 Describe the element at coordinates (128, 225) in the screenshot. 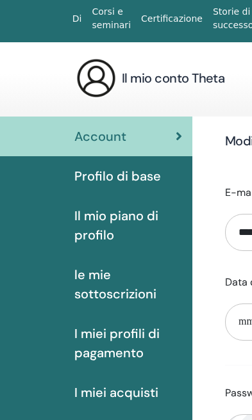

I see `span: Il mio piano di profilo` at that location.